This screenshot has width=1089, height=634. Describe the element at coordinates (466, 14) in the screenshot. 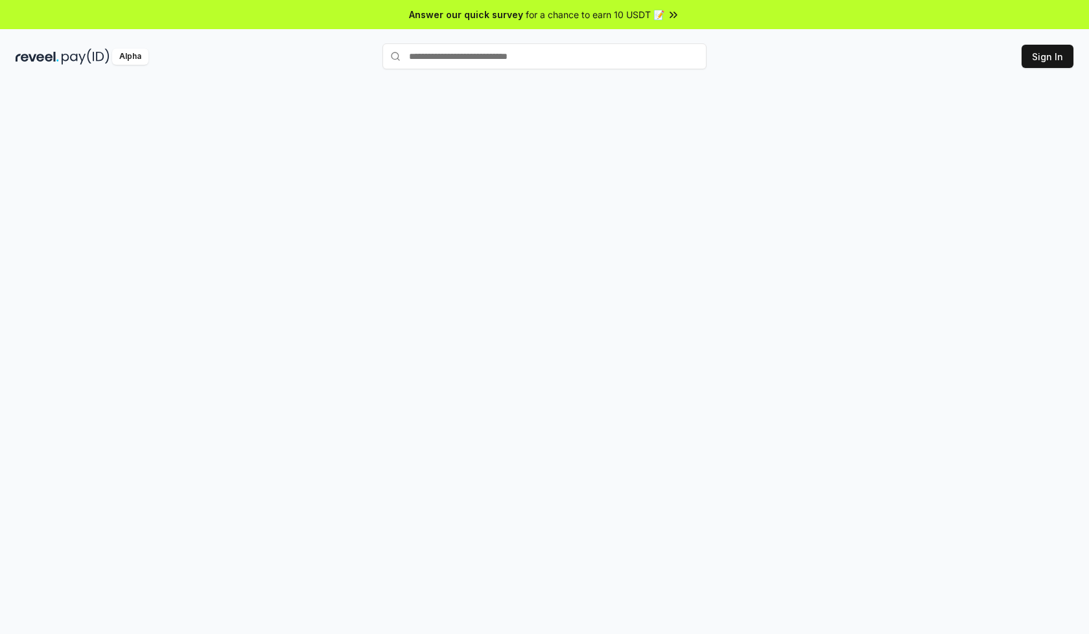

I see `span: Answer our quick survey` at that location.